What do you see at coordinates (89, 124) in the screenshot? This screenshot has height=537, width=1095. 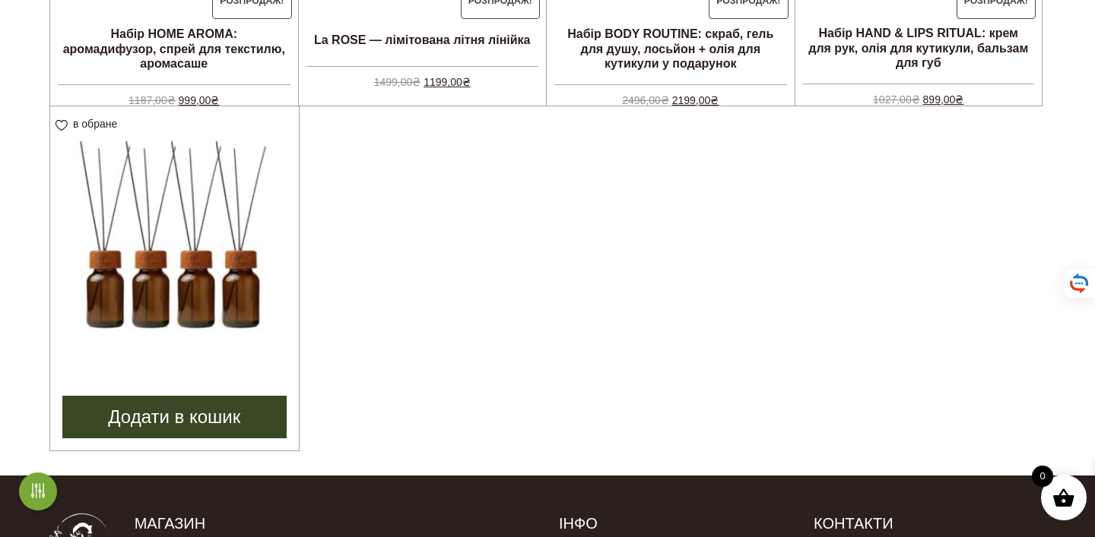 I see `a: в обране` at bounding box center [89, 124].